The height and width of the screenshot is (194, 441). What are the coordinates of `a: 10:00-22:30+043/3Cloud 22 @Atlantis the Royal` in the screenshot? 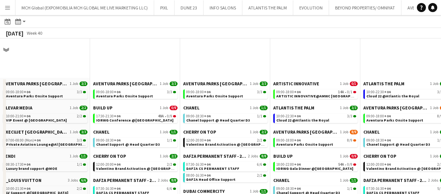 It's located at (316, 118).